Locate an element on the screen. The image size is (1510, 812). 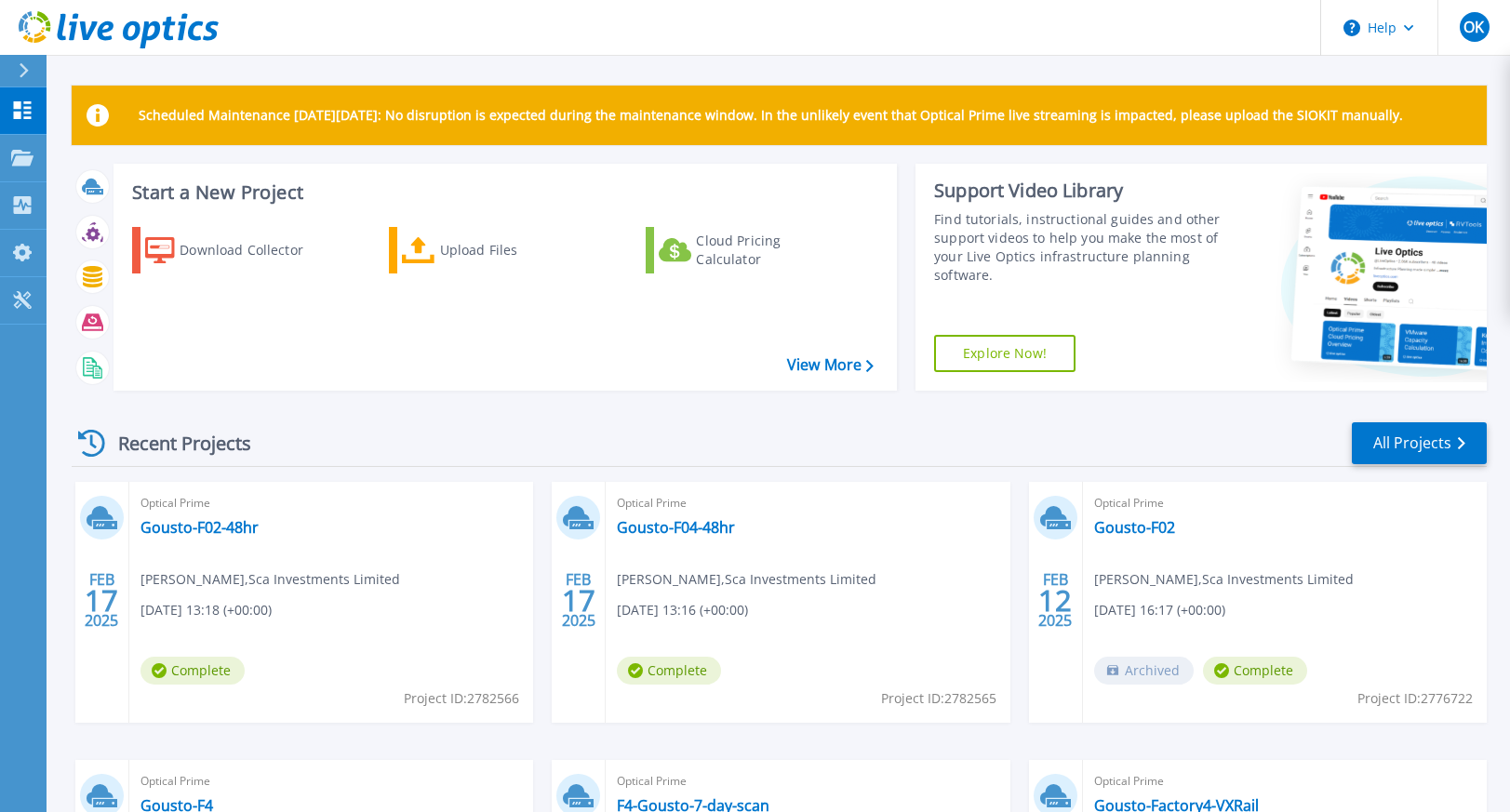
a: Gousto-F04-48hr is located at coordinates (676, 527).